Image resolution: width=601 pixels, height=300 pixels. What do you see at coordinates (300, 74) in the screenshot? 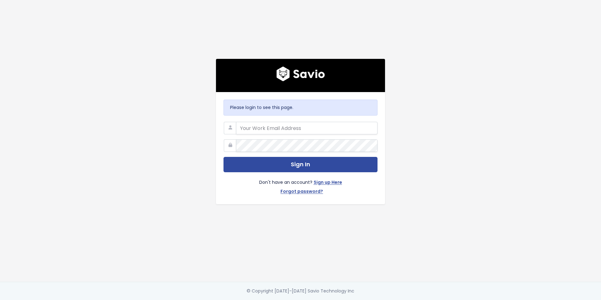
I see `img: logo600x187.a314fd40982d.png` at bounding box center [300, 74].